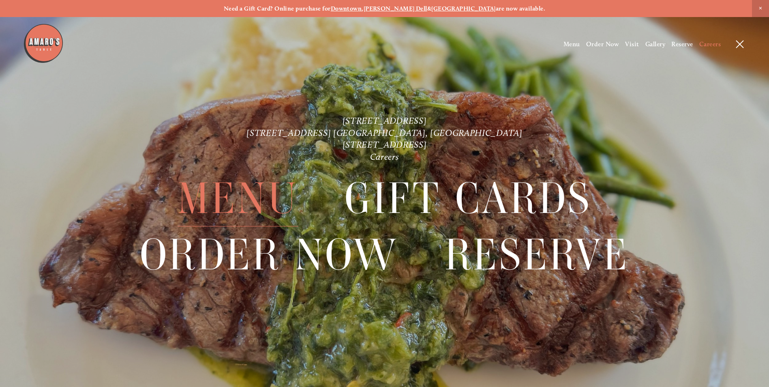 Image resolution: width=769 pixels, height=387 pixels. Describe the element at coordinates (346, 9) in the screenshot. I see `a: Downtown` at that location.